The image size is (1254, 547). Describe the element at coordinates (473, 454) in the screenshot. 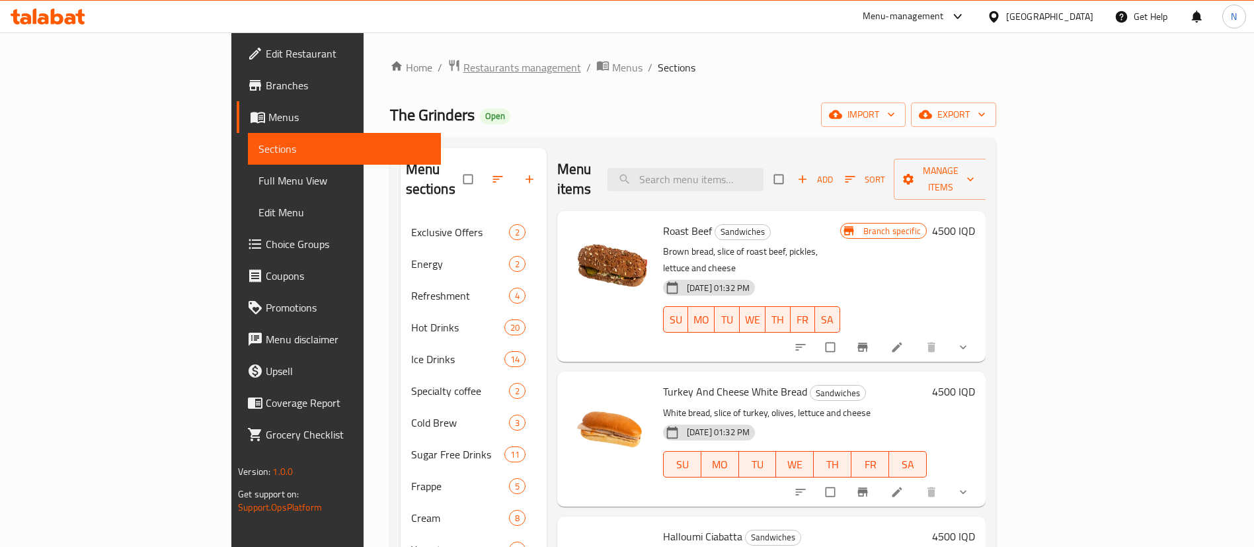

I see `div: Sugar Free Drinks11` at that location.